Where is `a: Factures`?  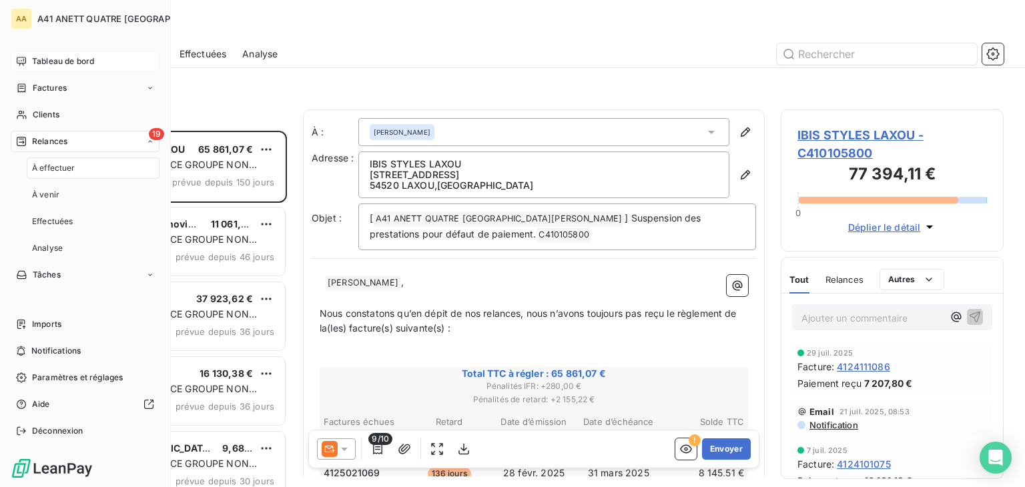
a: Factures is located at coordinates (85, 88).